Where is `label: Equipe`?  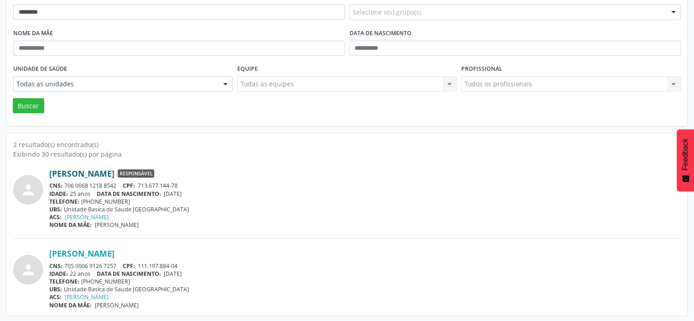
label: Equipe is located at coordinates (247, 69).